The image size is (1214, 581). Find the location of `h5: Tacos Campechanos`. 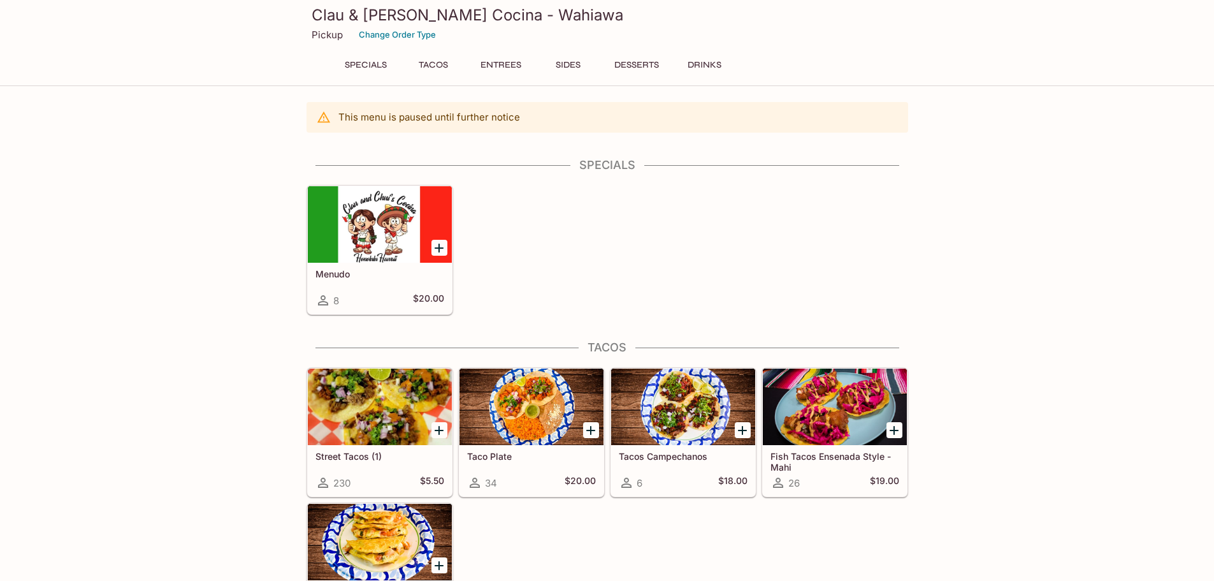

h5: Tacos Campechanos is located at coordinates (683, 456).